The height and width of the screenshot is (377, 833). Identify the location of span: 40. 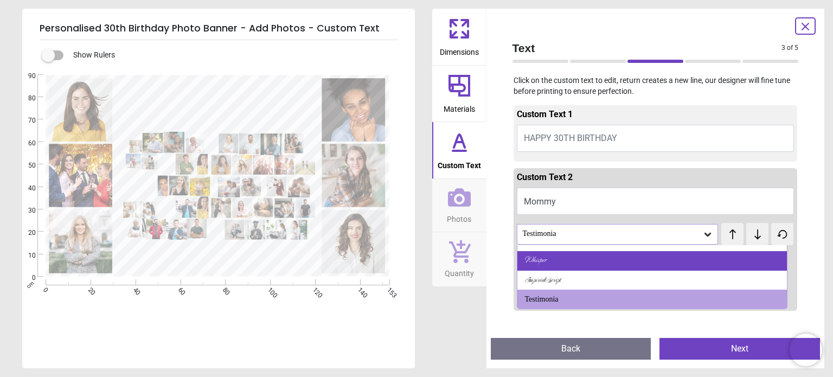
(25, 188).